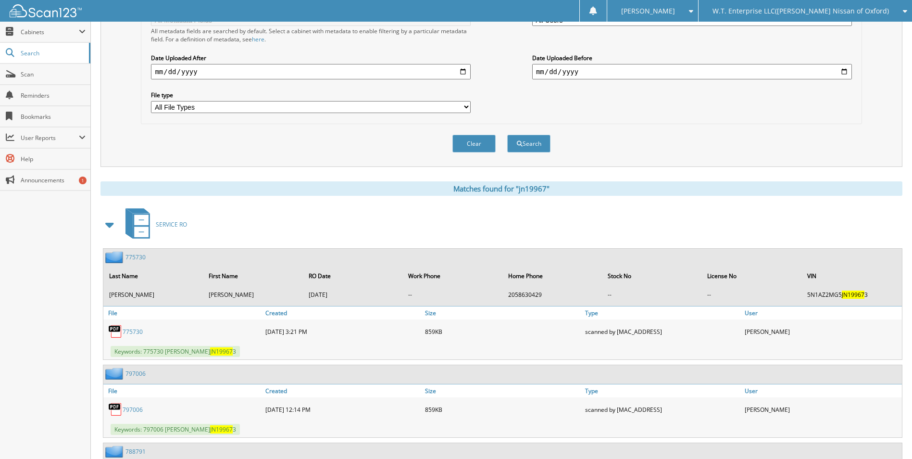 The image size is (912, 459). Describe the element at coordinates (258, 39) in the screenshot. I see `a: here` at that location.